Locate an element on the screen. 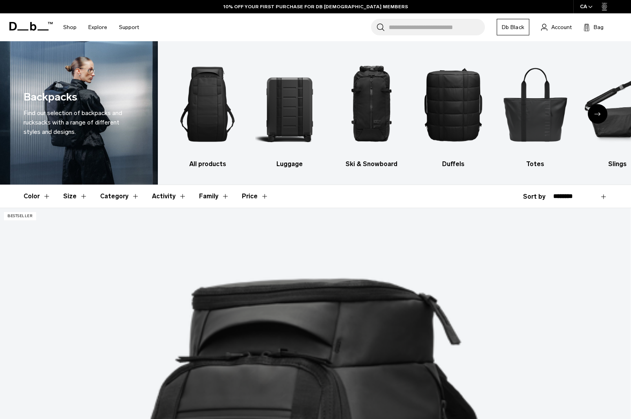 The image size is (631, 419). a: Db Luggage is located at coordinates (289, 111).